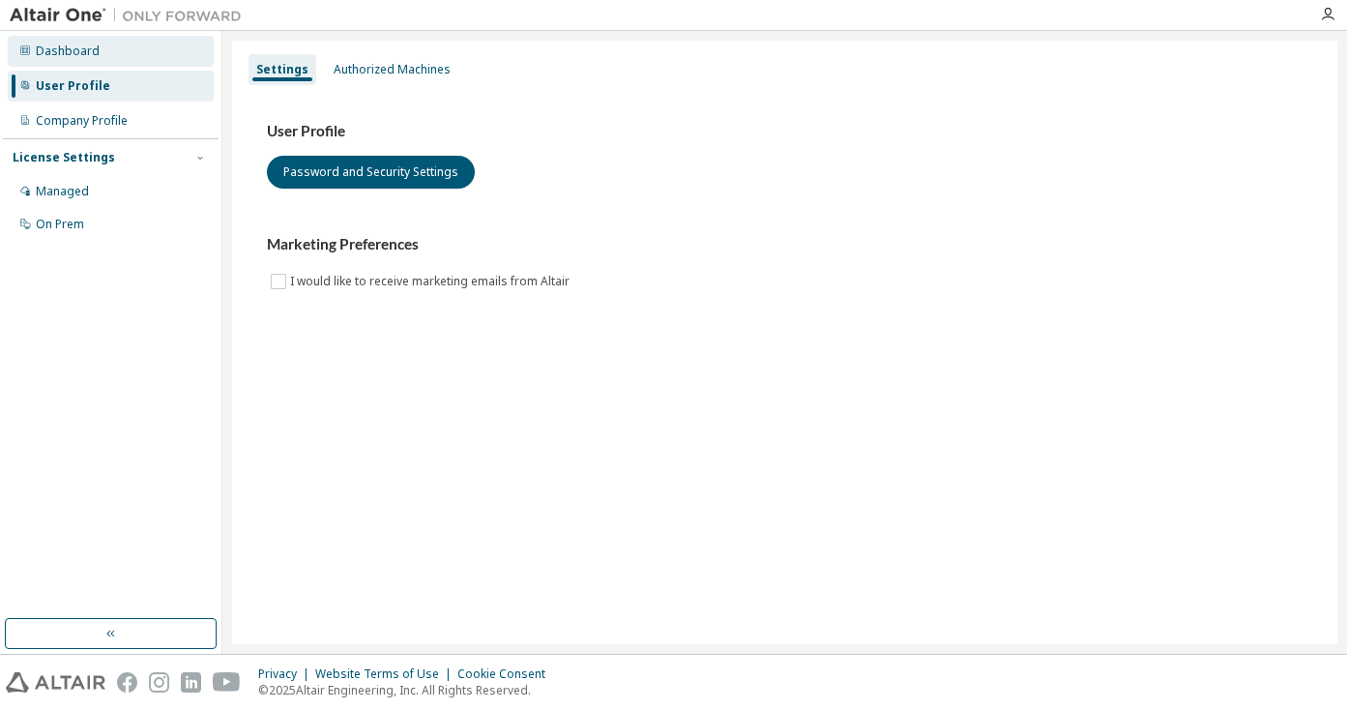  What do you see at coordinates (73, 86) in the screenshot?
I see `div: User Profile` at bounding box center [73, 86].